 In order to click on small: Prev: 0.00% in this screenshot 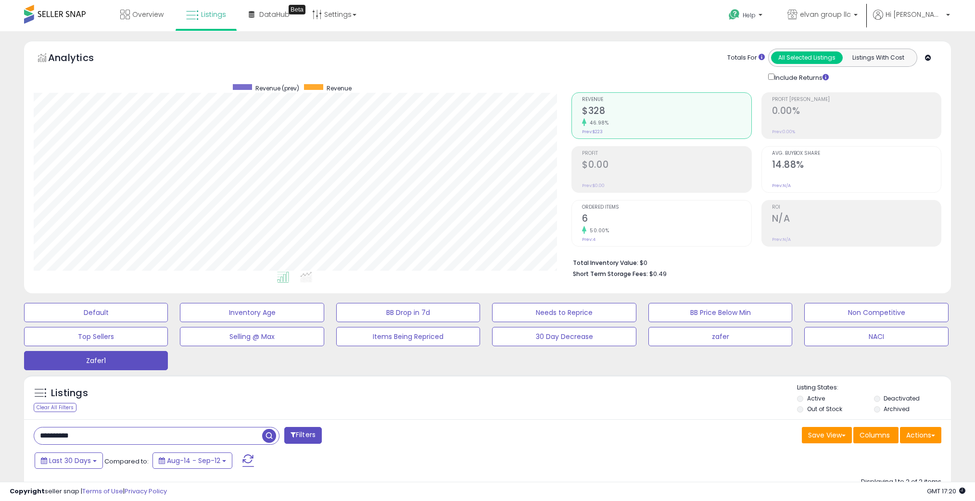, I will do `click(783, 132)`.